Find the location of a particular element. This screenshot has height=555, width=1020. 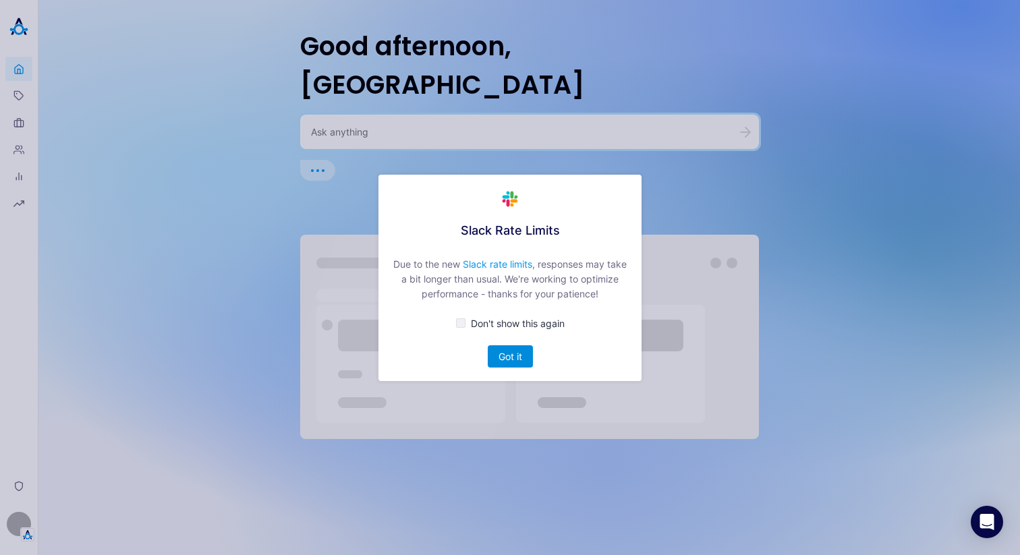

a: Slack rate limits is located at coordinates (497, 264).